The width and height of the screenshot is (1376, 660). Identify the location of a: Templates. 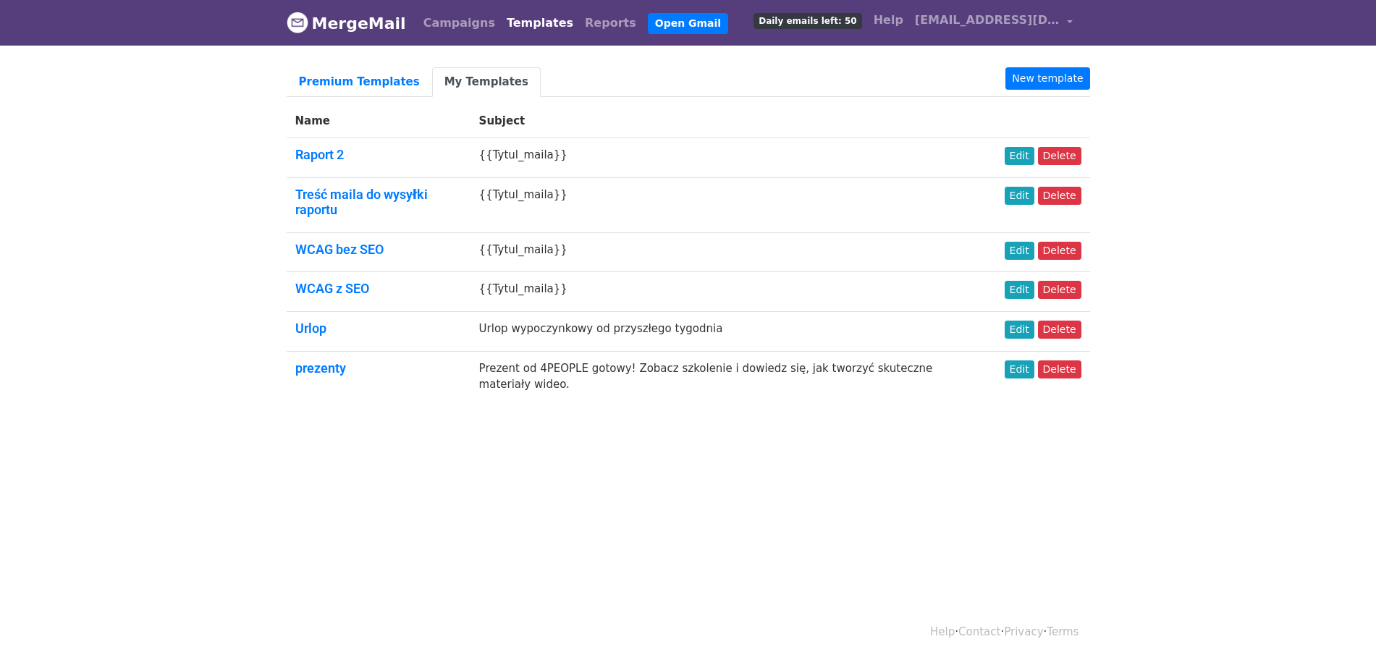
(540, 23).